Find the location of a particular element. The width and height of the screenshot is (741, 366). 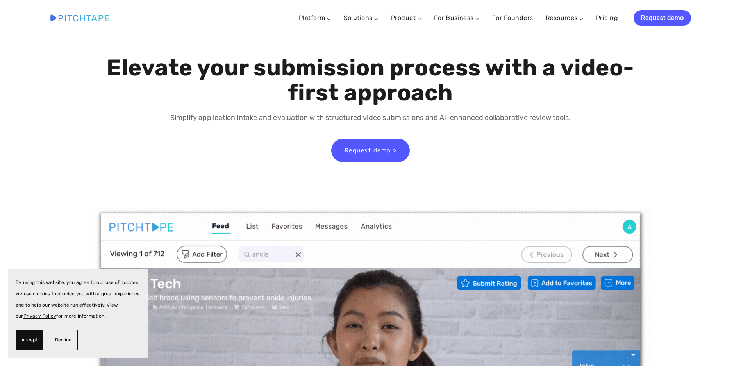

span: Accept is located at coordinates (29, 340).